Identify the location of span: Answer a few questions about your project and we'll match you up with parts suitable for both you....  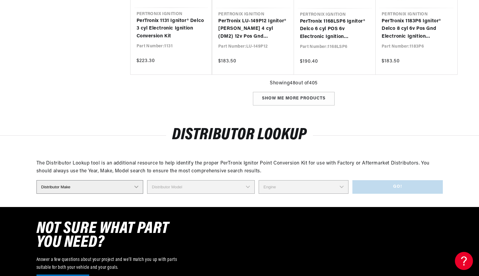
(107, 264).